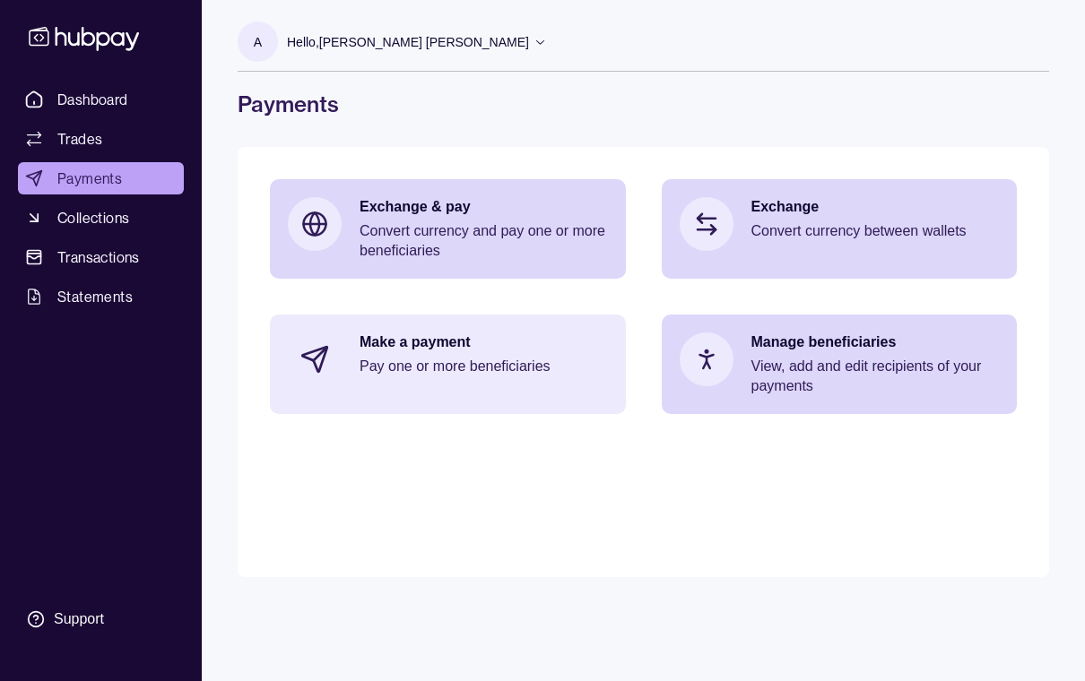 The image size is (1085, 681). Describe the element at coordinates (95, 297) in the screenshot. I see `span: Statements` at that location.